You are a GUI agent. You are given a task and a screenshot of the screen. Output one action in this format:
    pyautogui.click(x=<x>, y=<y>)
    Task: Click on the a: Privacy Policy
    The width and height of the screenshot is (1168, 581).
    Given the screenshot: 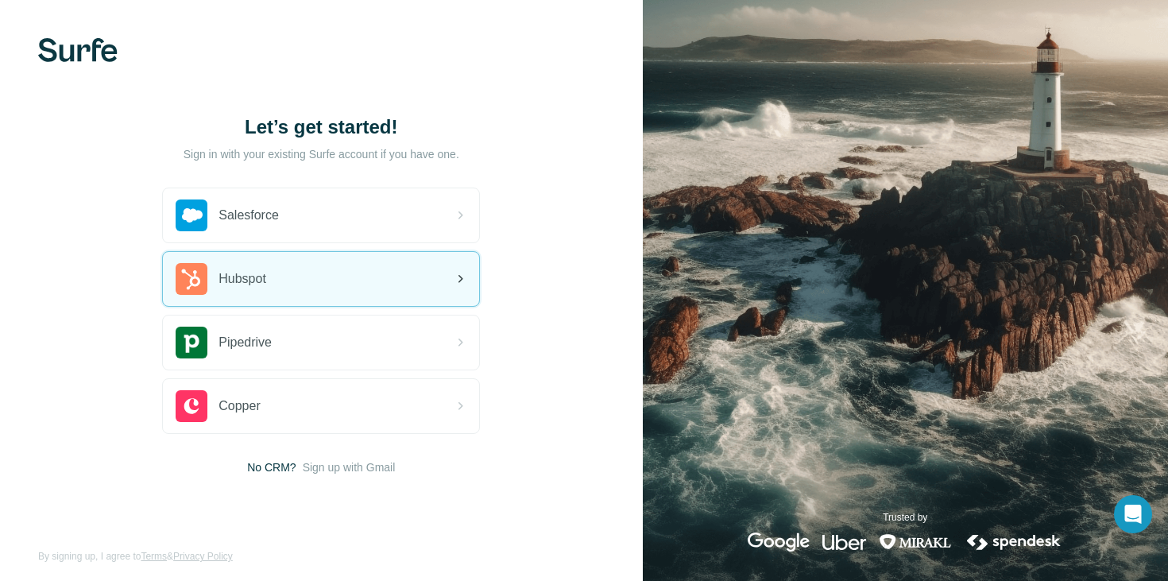 What is the action you would take?
    pyautogui.click(x=203, y=556)
    